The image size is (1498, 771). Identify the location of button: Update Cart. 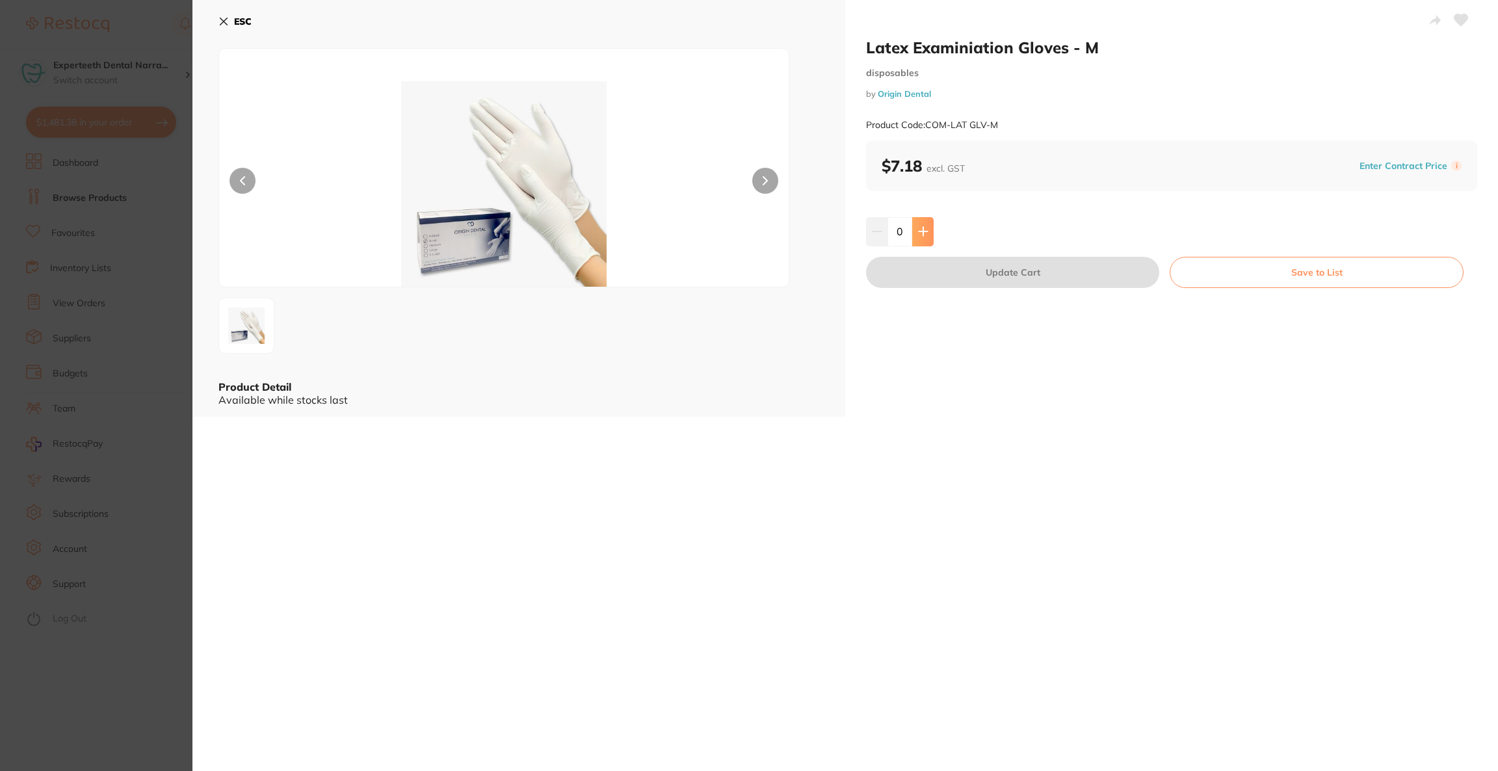
(1012, 272).